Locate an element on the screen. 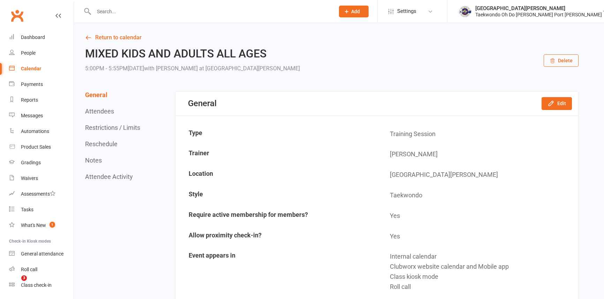 The image size is (604, 299). td: Trainer is located at coordinates (276, 154).